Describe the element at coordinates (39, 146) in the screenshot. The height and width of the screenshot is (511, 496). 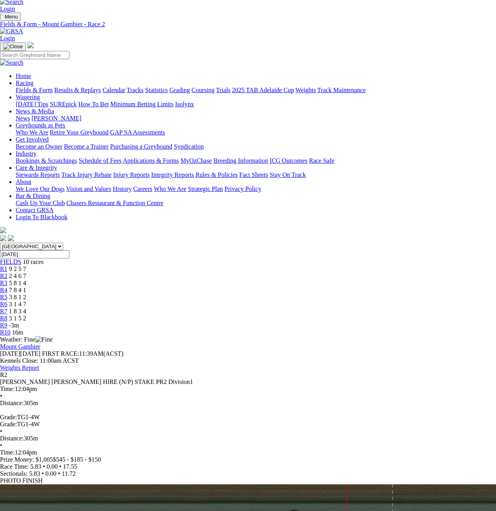
I see `a: Become an Owner` at that location.